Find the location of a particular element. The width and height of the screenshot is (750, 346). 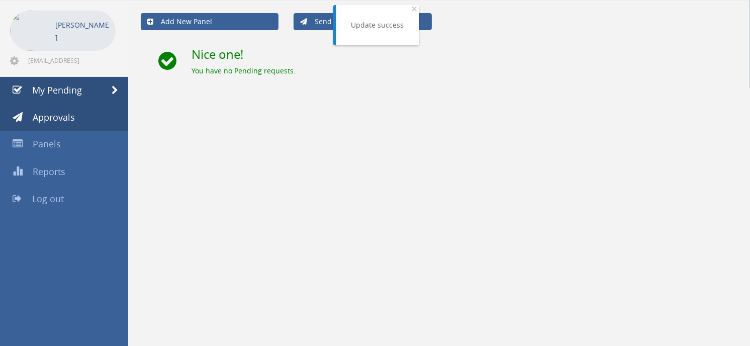

div: You have no Pending requests. is located at coordinates (465, 71).